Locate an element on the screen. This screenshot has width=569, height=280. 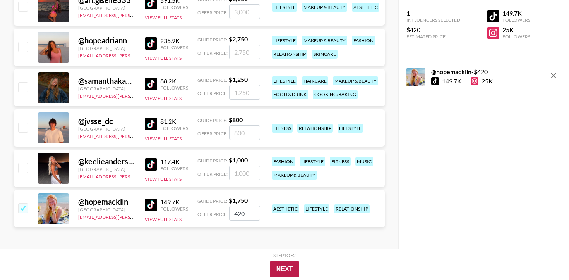
button: Next is located at coordinates (285, 269).